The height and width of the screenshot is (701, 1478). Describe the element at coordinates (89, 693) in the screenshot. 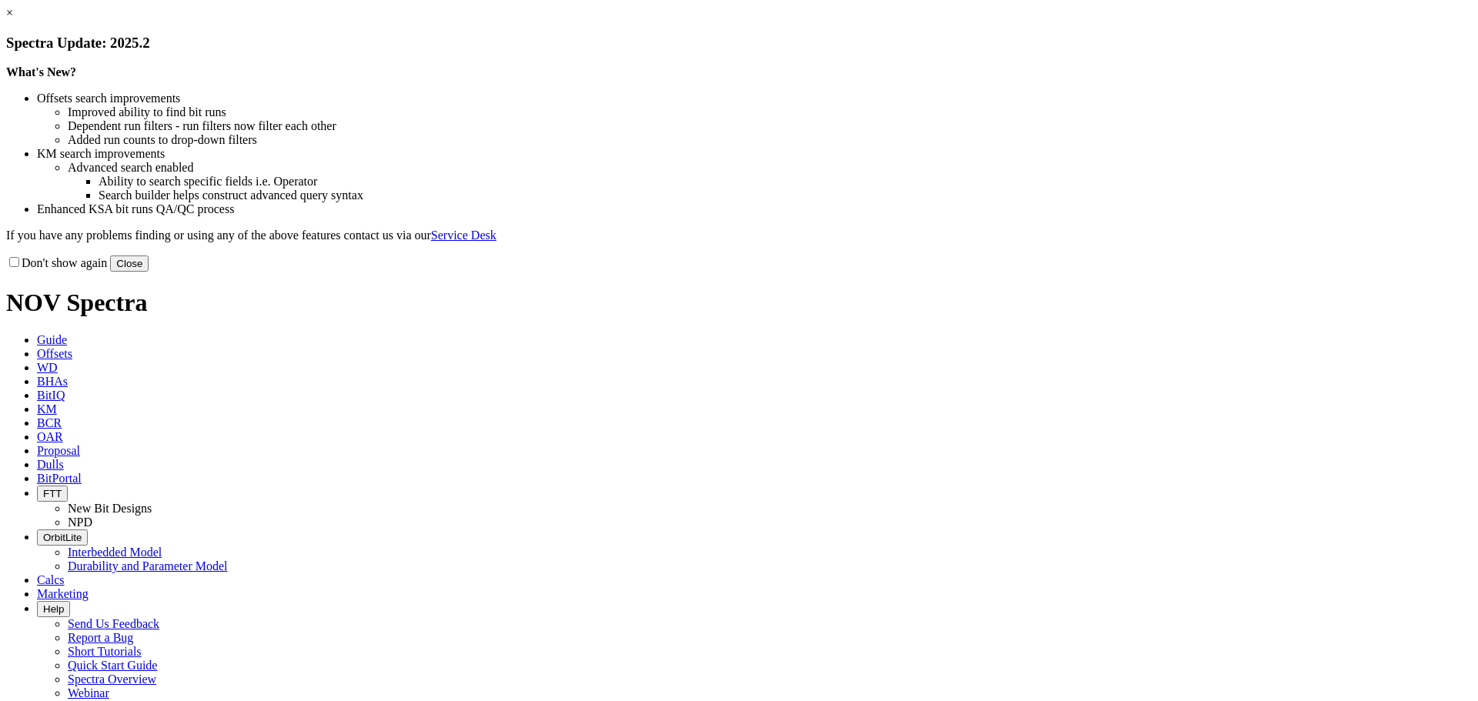

I see `a: Webinar` at that location.